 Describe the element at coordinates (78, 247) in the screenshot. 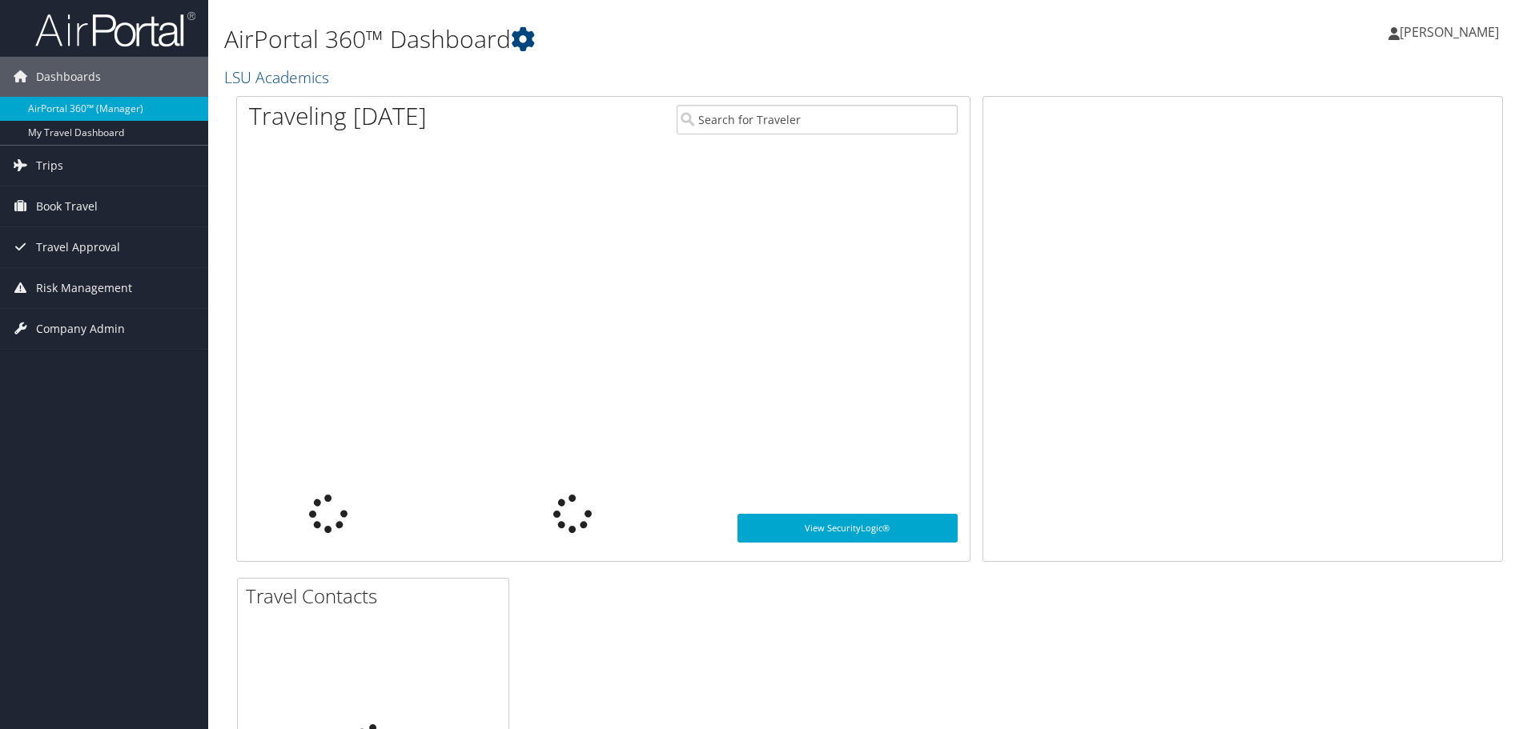

I see `span: Travel Approval` at that location.